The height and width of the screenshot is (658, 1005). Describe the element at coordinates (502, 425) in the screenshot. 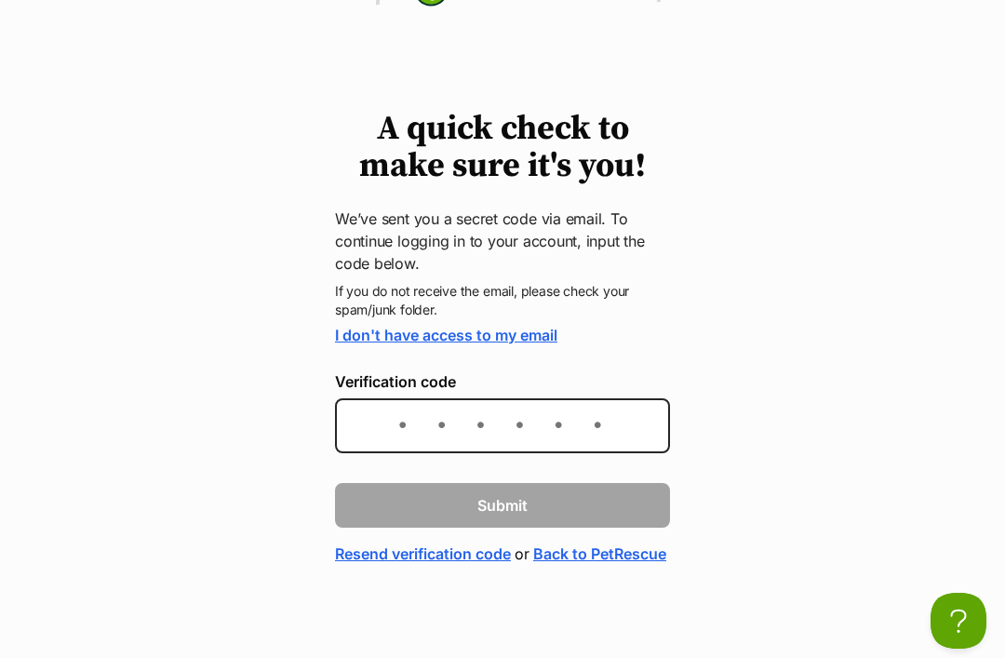

I see `input: Enter the 6-digit verification code sent to your device` at that location.